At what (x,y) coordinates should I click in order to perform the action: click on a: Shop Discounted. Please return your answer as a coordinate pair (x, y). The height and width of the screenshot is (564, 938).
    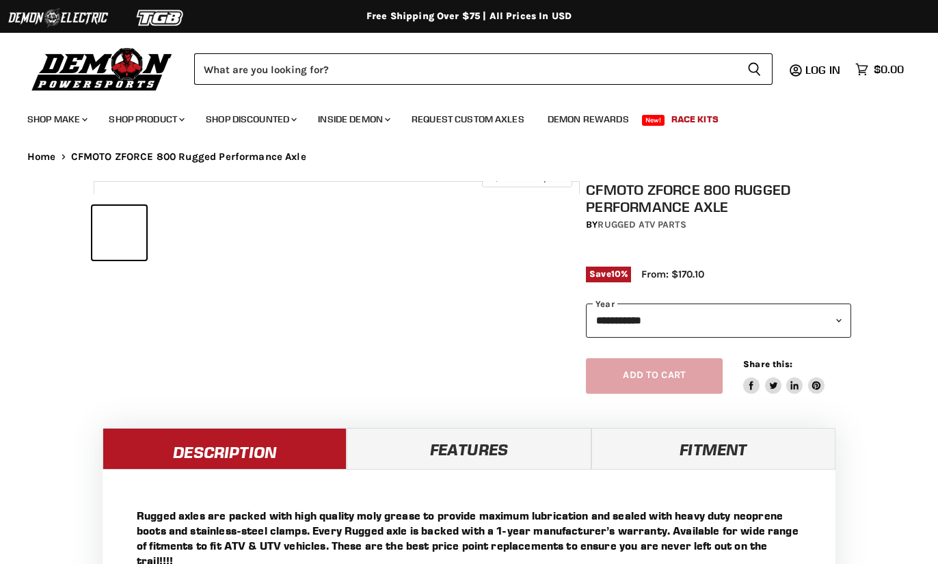
    Looking at the image, I should click on (250, 119).